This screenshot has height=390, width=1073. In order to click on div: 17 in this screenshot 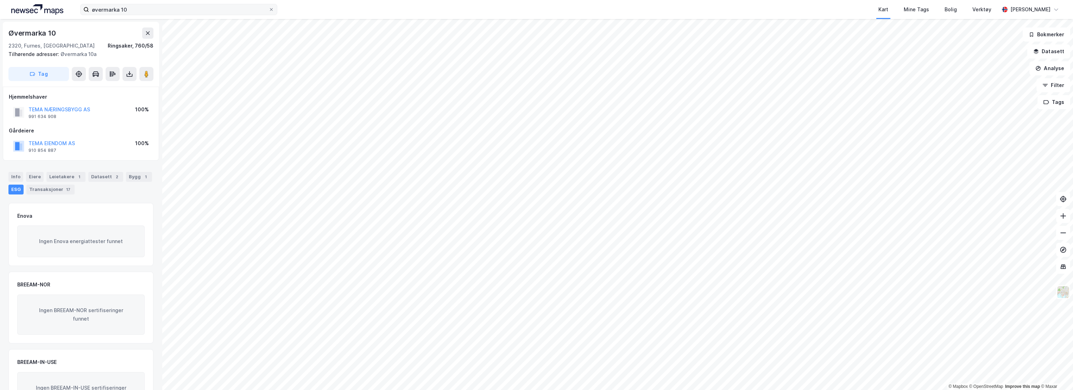, I will do `click(68, 189)`.